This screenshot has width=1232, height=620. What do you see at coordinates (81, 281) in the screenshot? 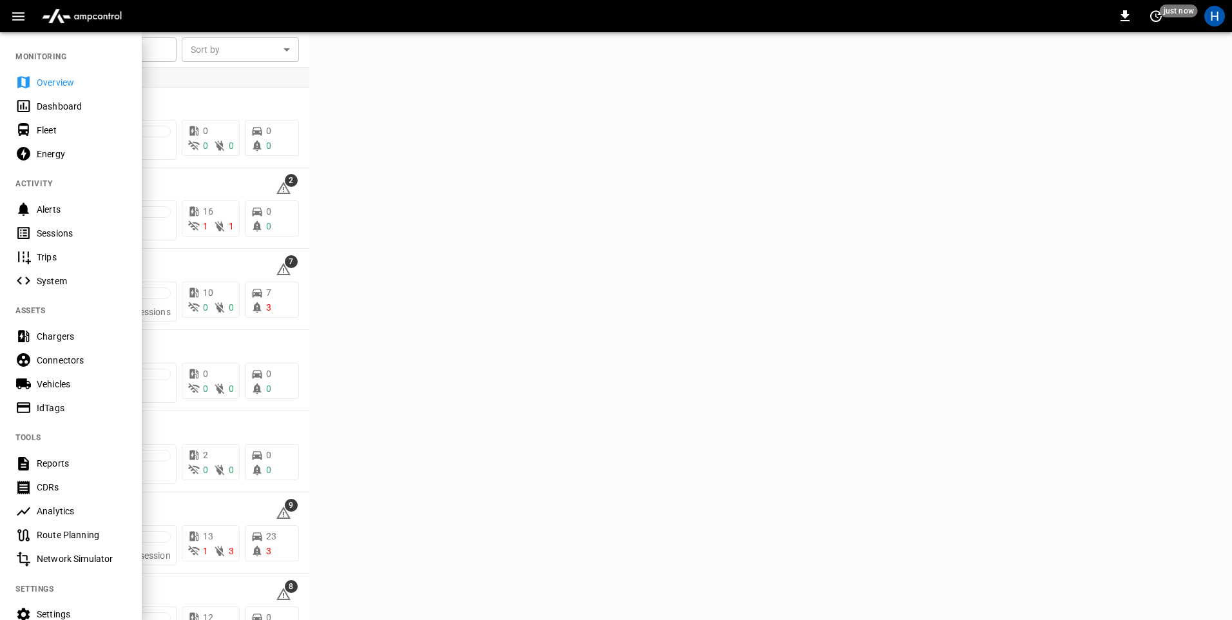
I see `div: System` at bounding box center [81, 281].